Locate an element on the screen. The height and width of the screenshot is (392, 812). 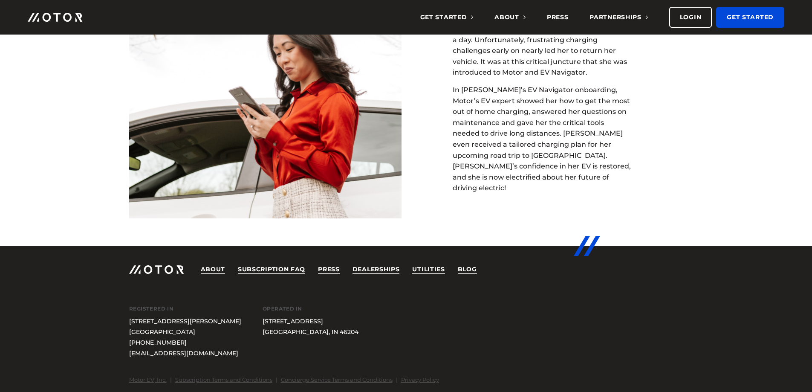
a: Concierge Service Terms and Conditions is located at coordinates (337, 379).